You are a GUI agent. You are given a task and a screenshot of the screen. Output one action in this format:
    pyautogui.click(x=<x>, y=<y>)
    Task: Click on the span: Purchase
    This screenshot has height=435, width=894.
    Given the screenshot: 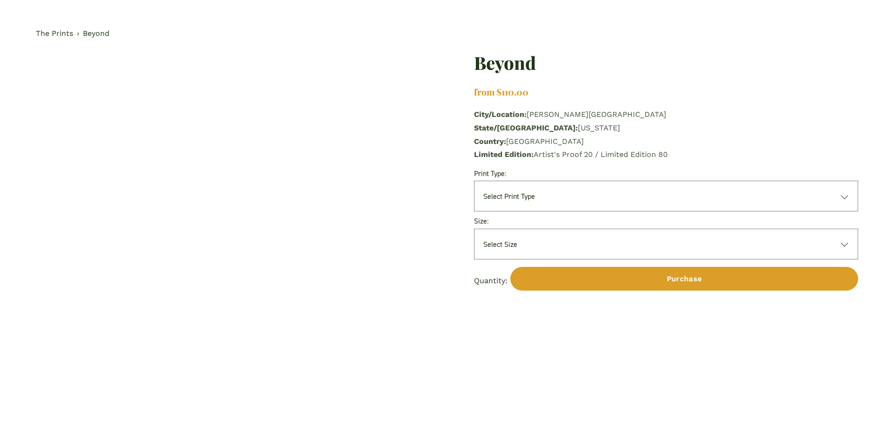 What is the action you would take?
    pyautogui.click(x=684, y=278)
    